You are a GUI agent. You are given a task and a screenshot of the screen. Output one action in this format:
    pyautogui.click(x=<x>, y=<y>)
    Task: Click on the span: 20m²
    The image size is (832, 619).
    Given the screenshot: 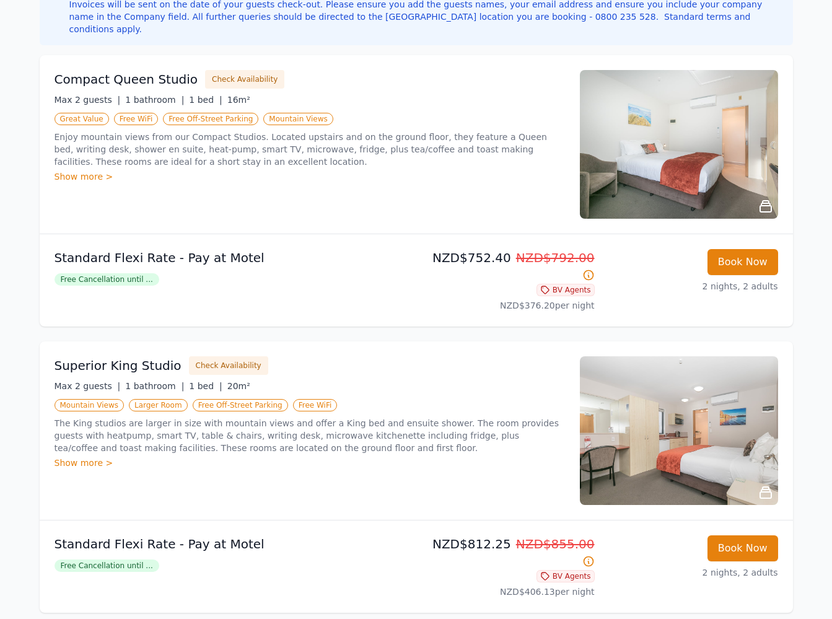 What is the action you would take?
    pyautogui.click(x=239, y=386)
    